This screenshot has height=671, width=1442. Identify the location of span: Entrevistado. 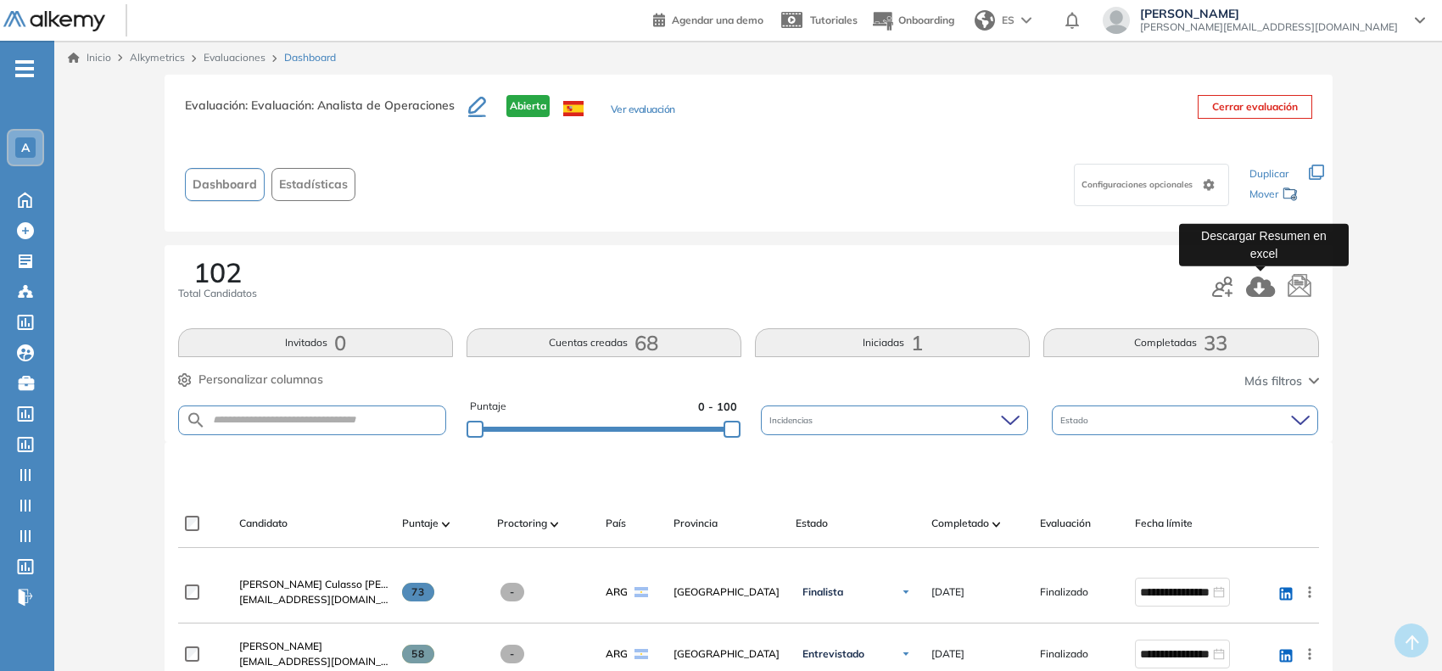
(833, 654).